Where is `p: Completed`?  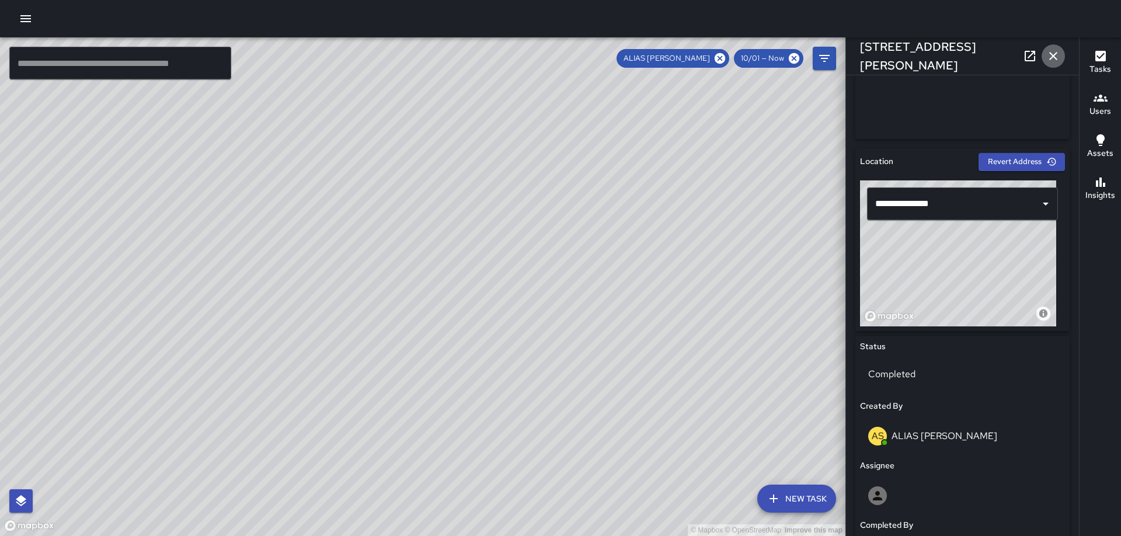 p: Completed is located at coordinates (962, 374).